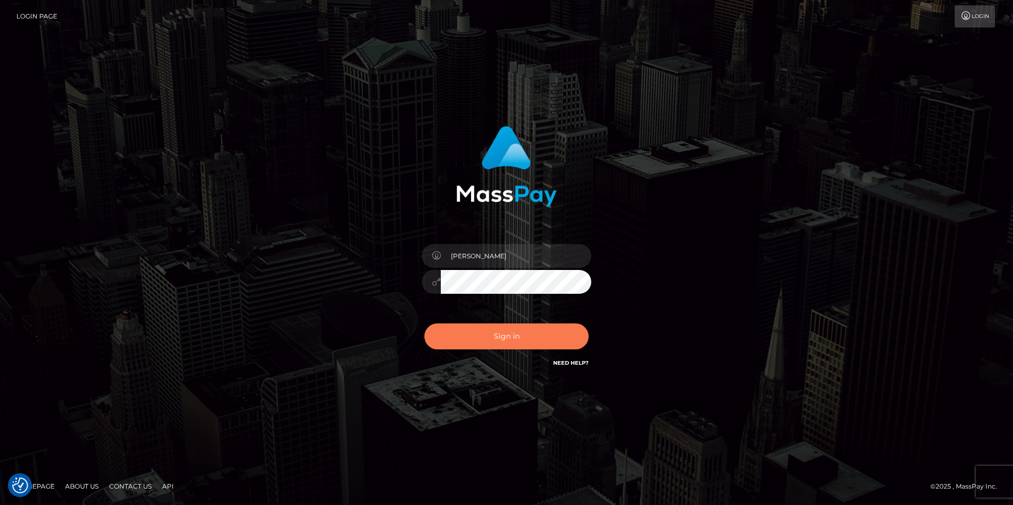  I want to click on a: About Us, so click(82, 486).